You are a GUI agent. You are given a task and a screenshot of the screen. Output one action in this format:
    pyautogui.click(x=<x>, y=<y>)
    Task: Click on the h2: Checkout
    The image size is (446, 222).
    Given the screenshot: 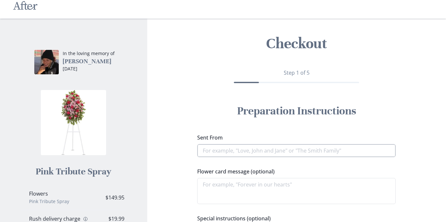 What is the action you would take?
    pyautogui.click(x=297, y=44)
    